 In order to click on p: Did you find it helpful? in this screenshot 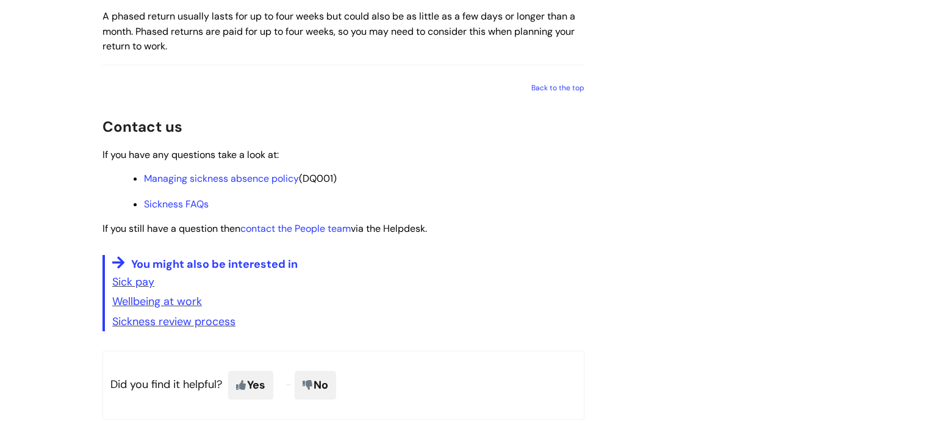, I will do `click(344, 385)`.